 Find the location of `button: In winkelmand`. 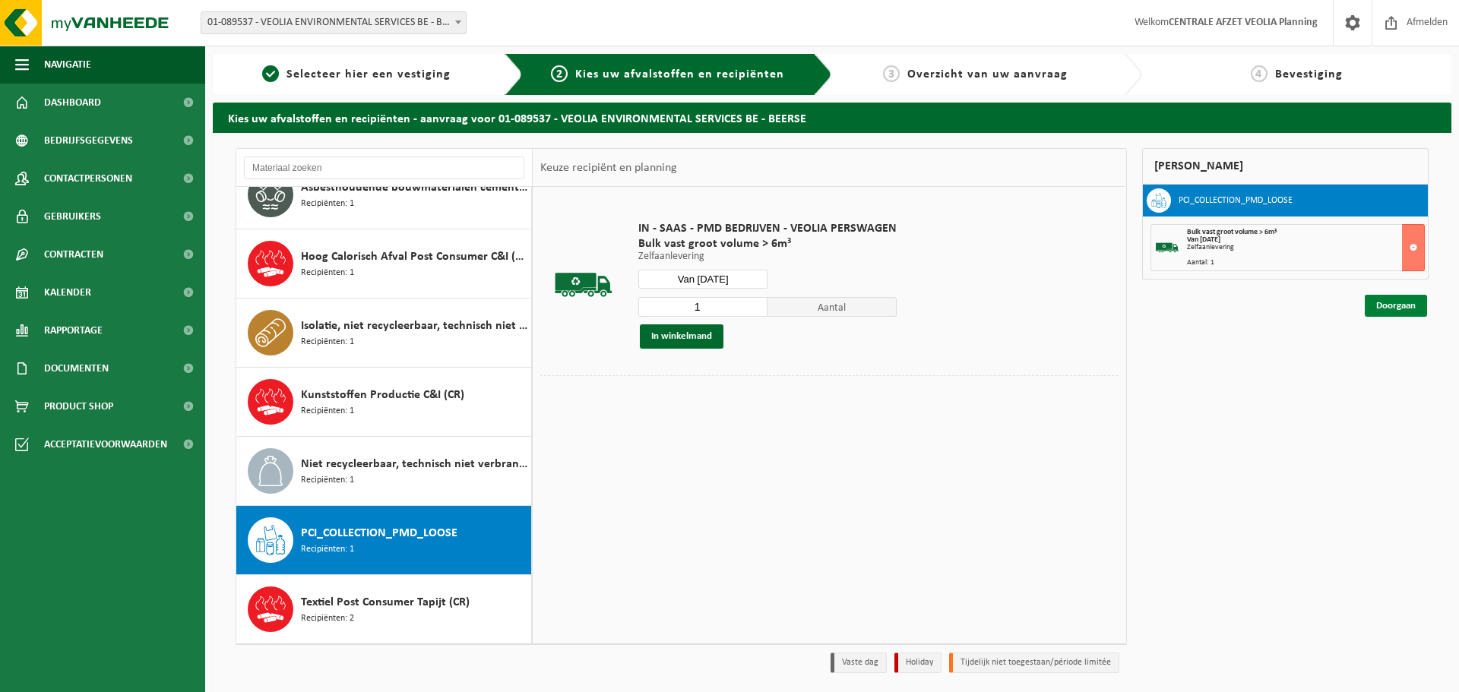

button: In winkelmand is located at coordinates (682, 337).